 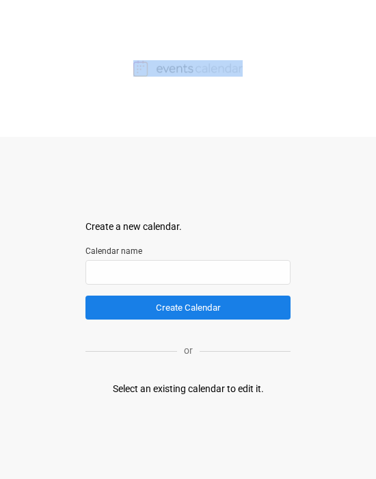 What do you see at coordinates (188, 227) in the screenshot?
I see `div: Create a new calendar.` at bounding box center [188, 227].